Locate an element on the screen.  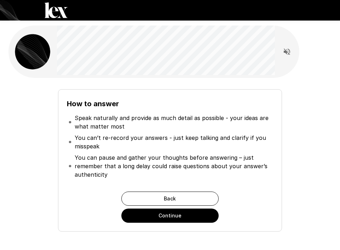
b: How to answer is located at coordinates (93, 104).